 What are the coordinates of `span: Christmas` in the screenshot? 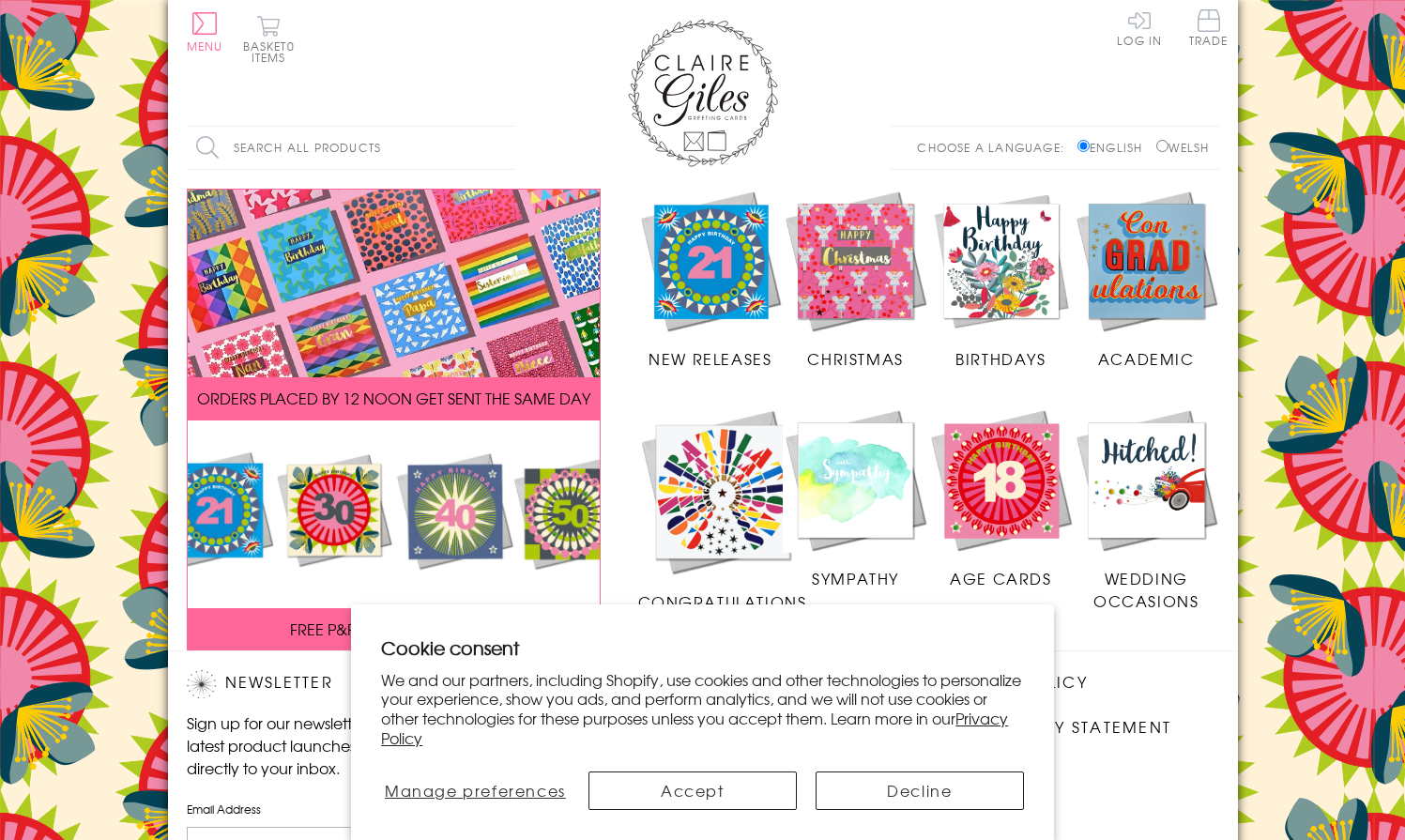 It's located at (856, 358).